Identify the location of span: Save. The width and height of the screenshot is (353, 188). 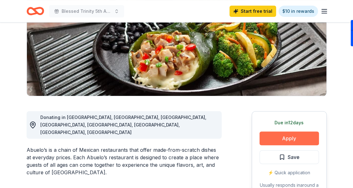
(293, 157).